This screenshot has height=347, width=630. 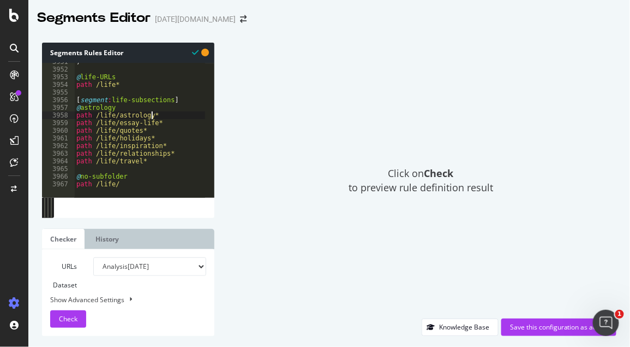 I want to click on div: Knowledge Base, so click(x=465, y=326).